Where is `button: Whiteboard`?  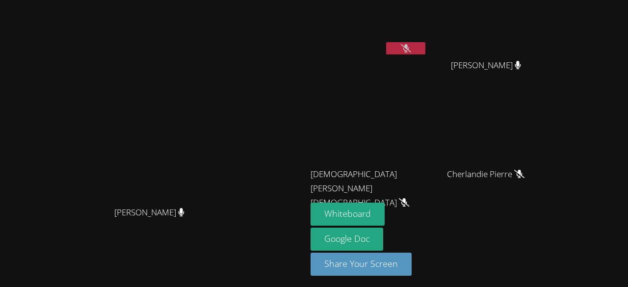 button: Whiteboard is located at coordinates (347, 214).